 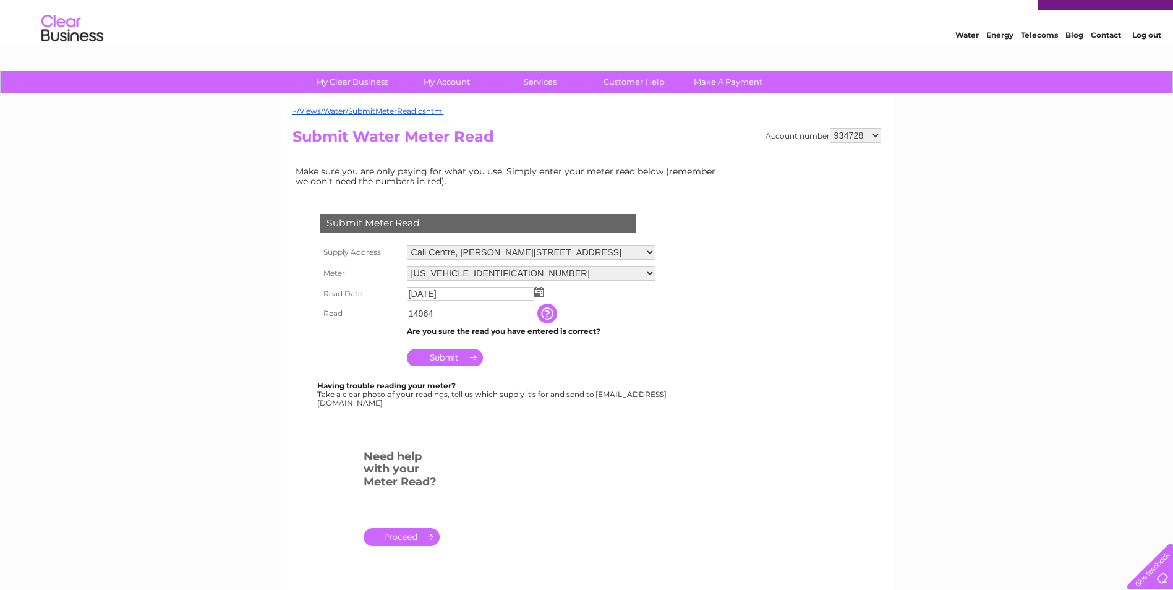 What do you see at coordinates (983, 14) in the screenshot?
I see `span: 0333 014 3131` at bounding box center [983, 14].